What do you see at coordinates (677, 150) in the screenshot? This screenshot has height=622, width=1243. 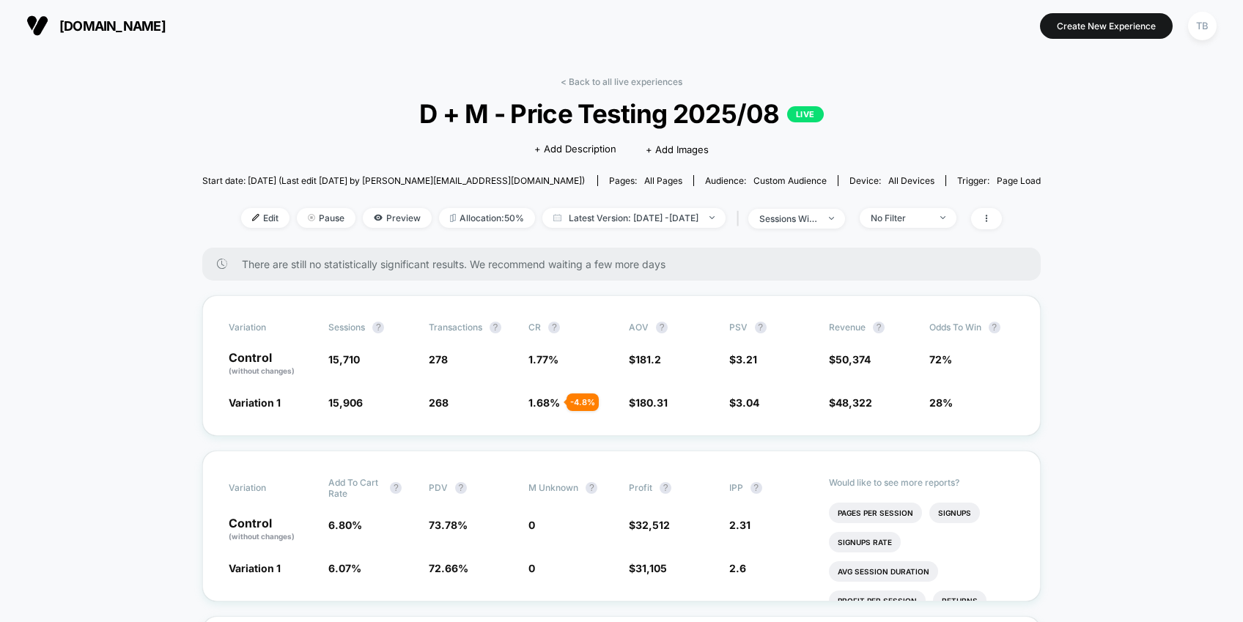 I see `span: + Add Images` at bounding box center [677, 150].